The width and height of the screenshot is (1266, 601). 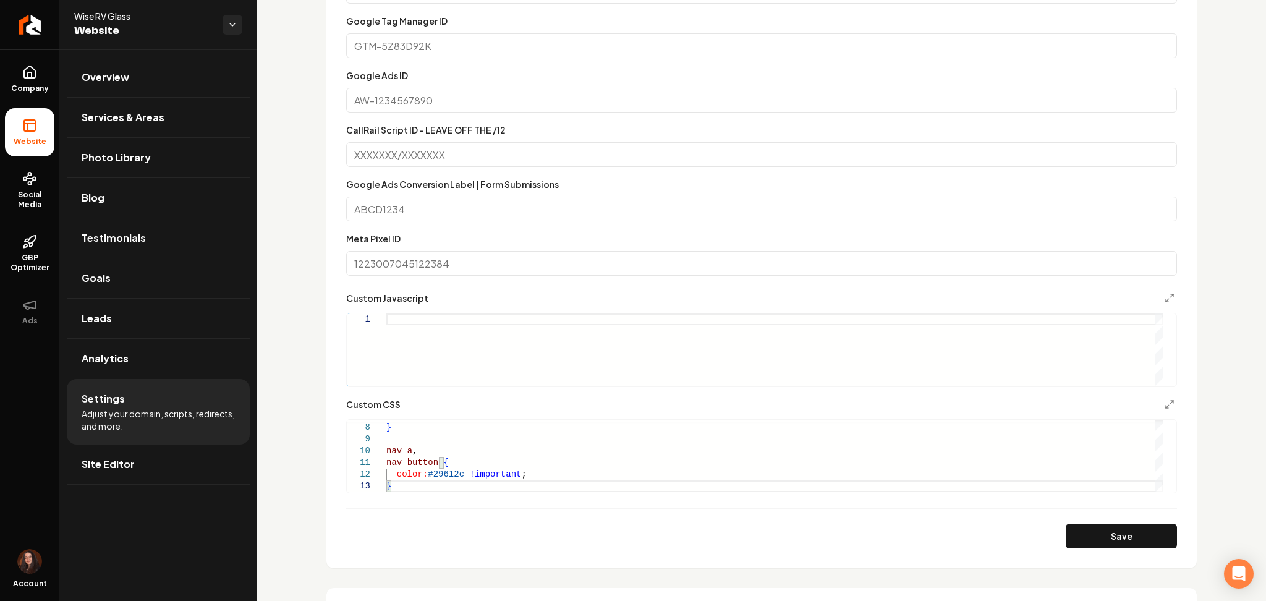 I want to click on span: Testimonials, so click(x=114, y=238).